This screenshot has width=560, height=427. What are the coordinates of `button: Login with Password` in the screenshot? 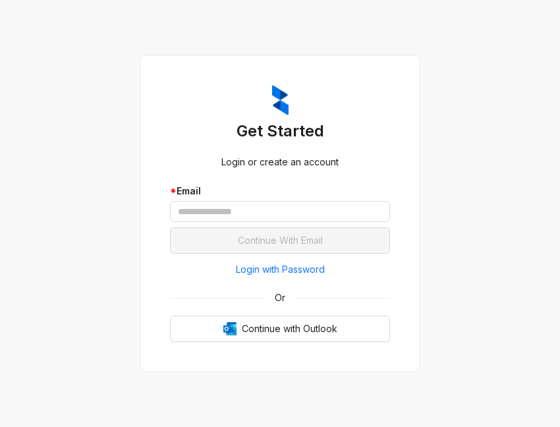 It's located at (280, 269).